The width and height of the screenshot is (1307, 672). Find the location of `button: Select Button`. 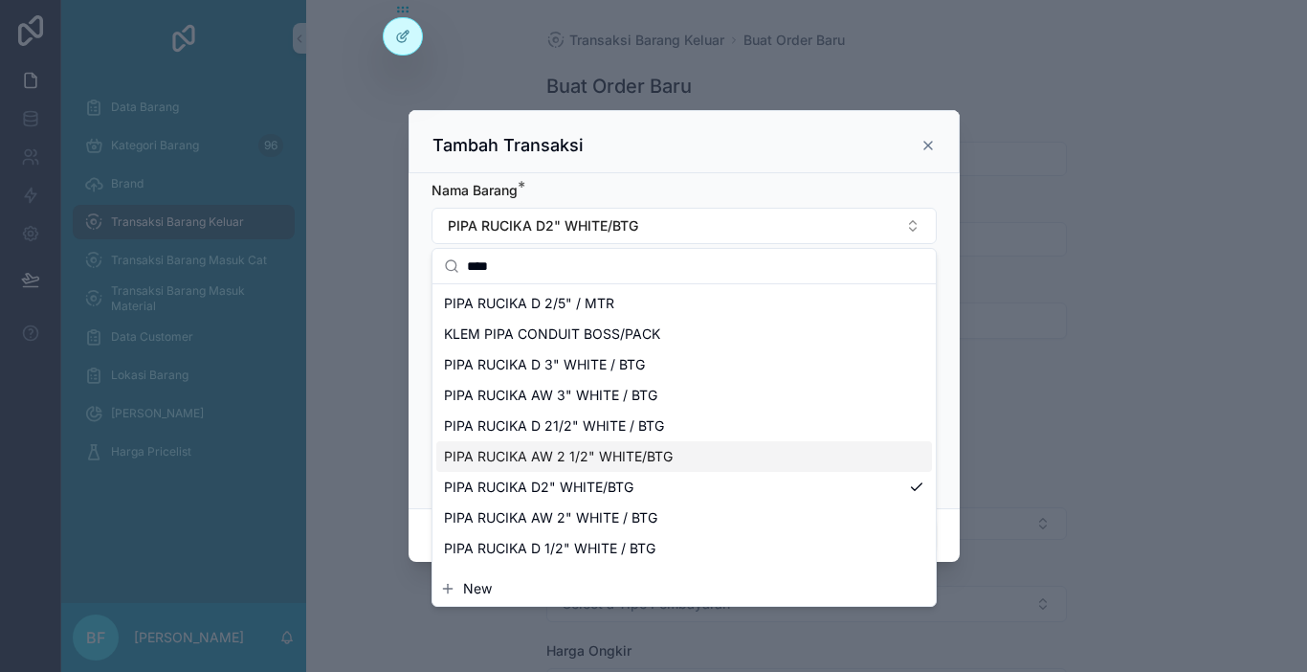

button: Select Button is located at coordinates (684, 226).